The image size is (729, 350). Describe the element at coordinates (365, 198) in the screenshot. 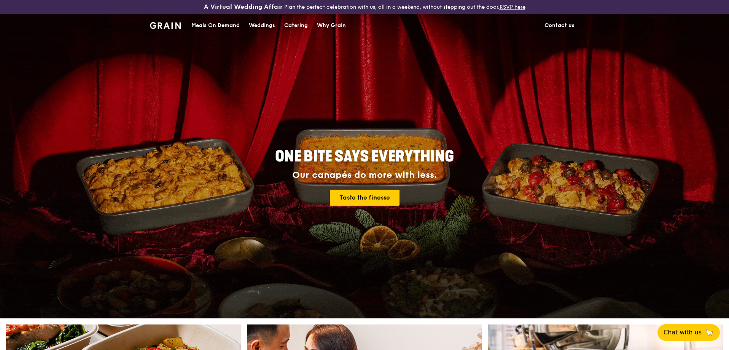

I see `a: Taste the finesse` at that location.